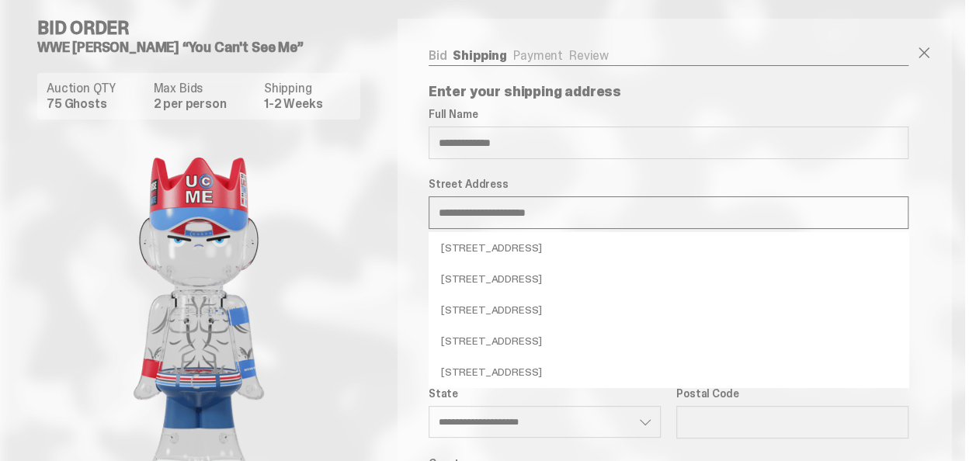  Describe the element at coordinates (669, 184) in the screenshot. I see `label: Street Address` at that location.